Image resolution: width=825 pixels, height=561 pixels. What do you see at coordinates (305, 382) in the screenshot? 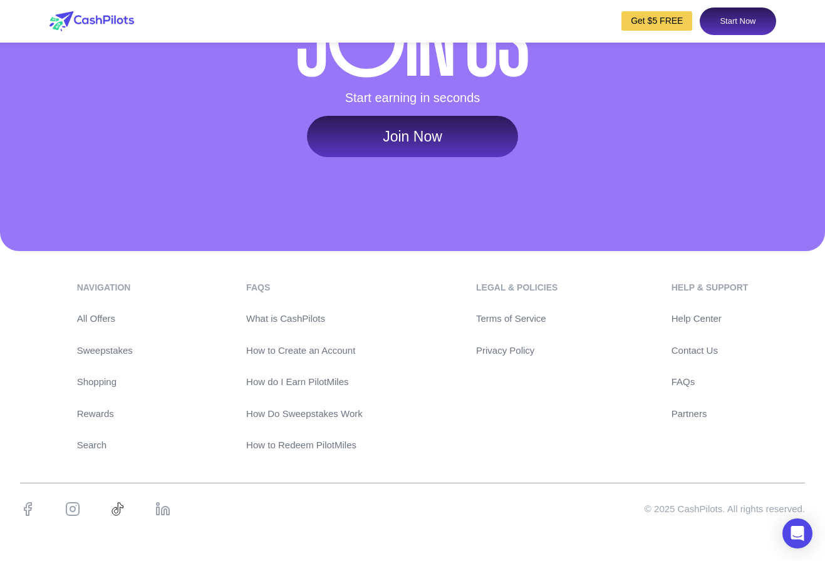
I see `a: How do I Earn PilotMiles` at bounding box center [305, 382].